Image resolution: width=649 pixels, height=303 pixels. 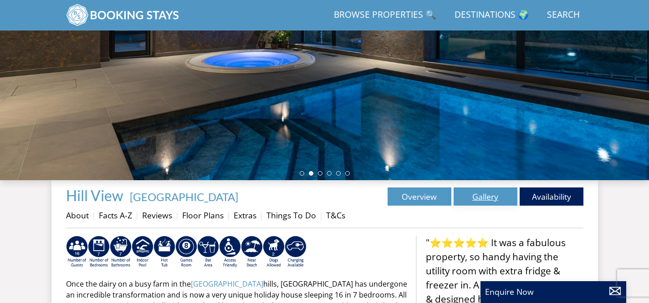 What do you see at coordinates (230, 252) in the screenshot?
I see `img: AD_4nXe3VD57-M2p5iq4fHgs6WJFzKj8B0b3RcPFe5LKK9rgeZlFmFoaMJPsJOOJzc7Q6RMFEqsjIZ5qfEJu1txG3QLmI_2ZW...` at bounding box center [230, 252].